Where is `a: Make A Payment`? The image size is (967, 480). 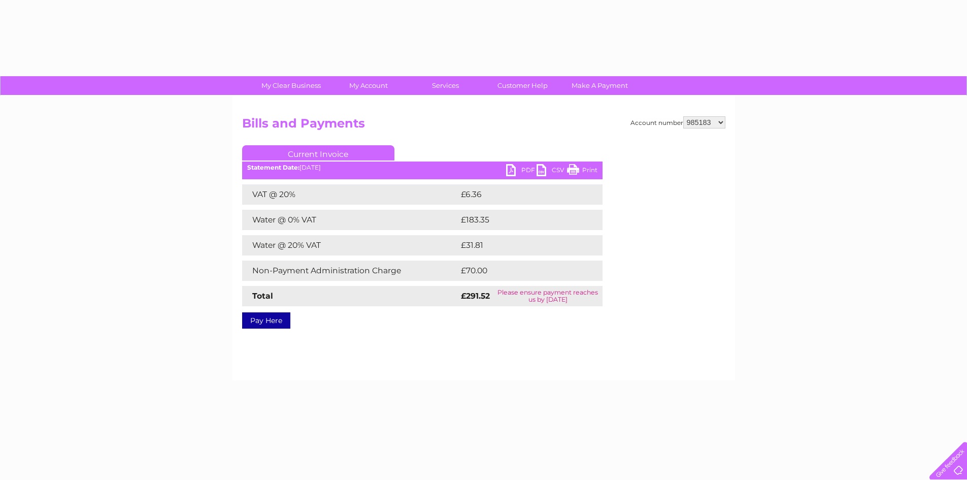
a: Make A Payment is located at coordinates (599, 85).